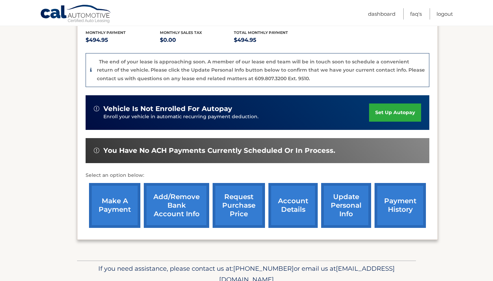  What do you see at coordinates (261, 70) in the screenshot?
I see `p: The end of your lease is approaching soon. A member of our lease end team will be in touch soon t...` at bounding box center [261, 70].